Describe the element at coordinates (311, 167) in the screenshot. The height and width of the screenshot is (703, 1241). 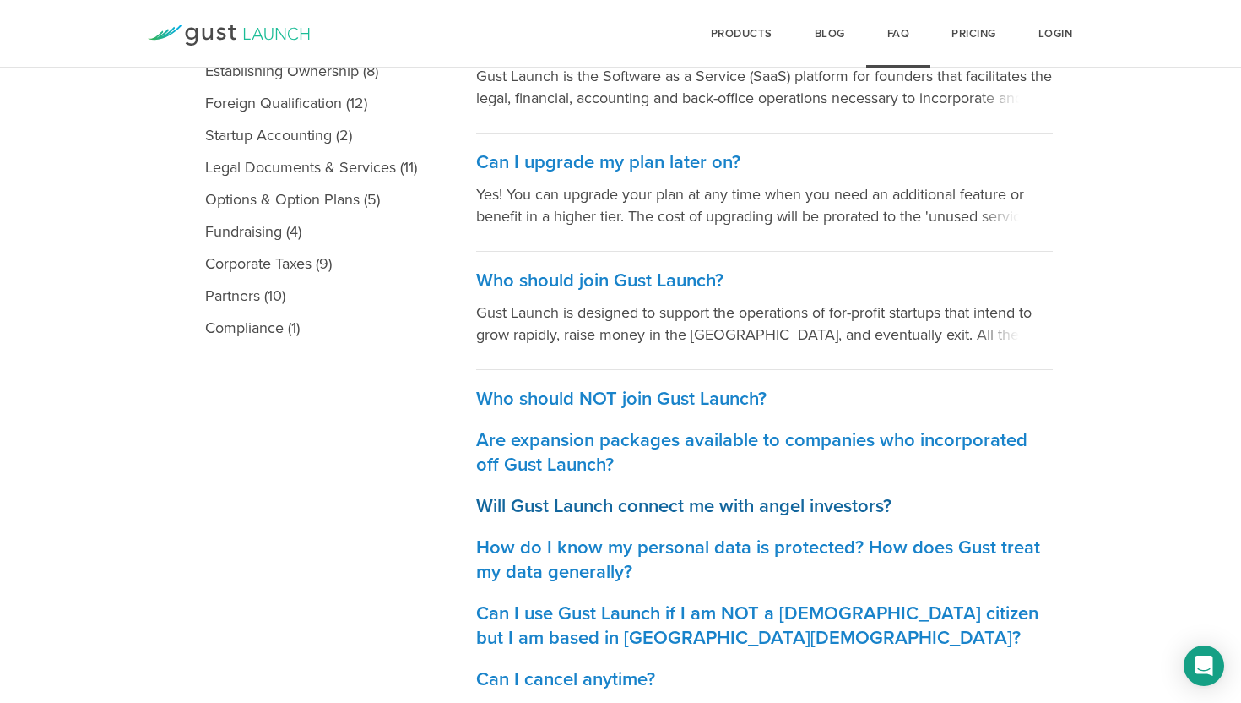
I see `a: Legal Documents & Services (11)` at that location.